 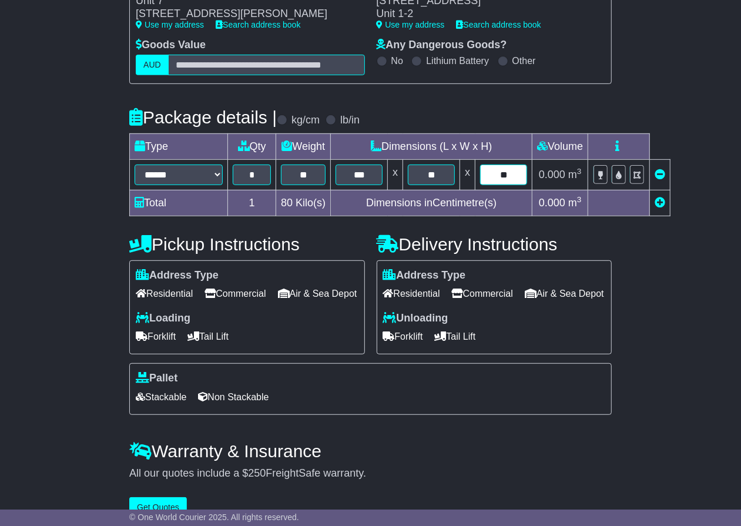 I want to click on h4: Pickup Instructions, so click(x=247, y=244).